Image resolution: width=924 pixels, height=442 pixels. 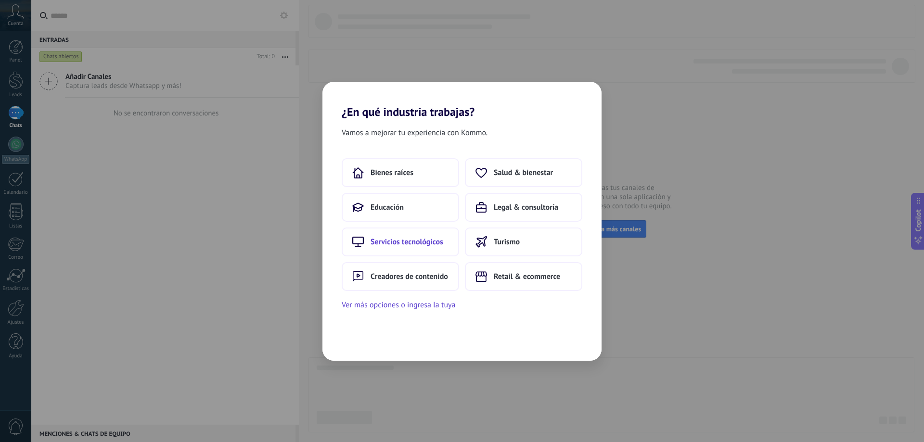 What do you see at coordinates (409, 277) in the screenshot?
I see `span: Creadores de contenido` at bounding box center [409, 277].